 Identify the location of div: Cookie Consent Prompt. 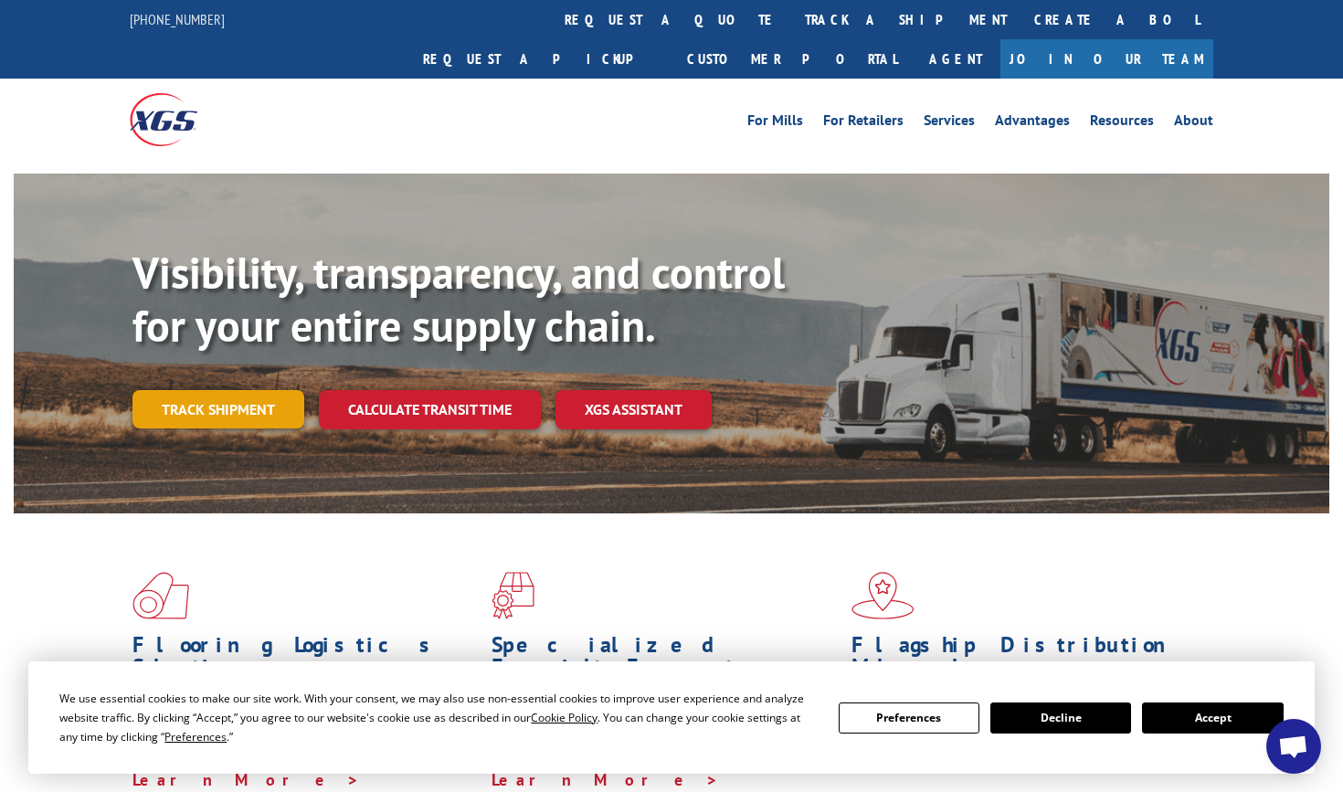
(672, 717).